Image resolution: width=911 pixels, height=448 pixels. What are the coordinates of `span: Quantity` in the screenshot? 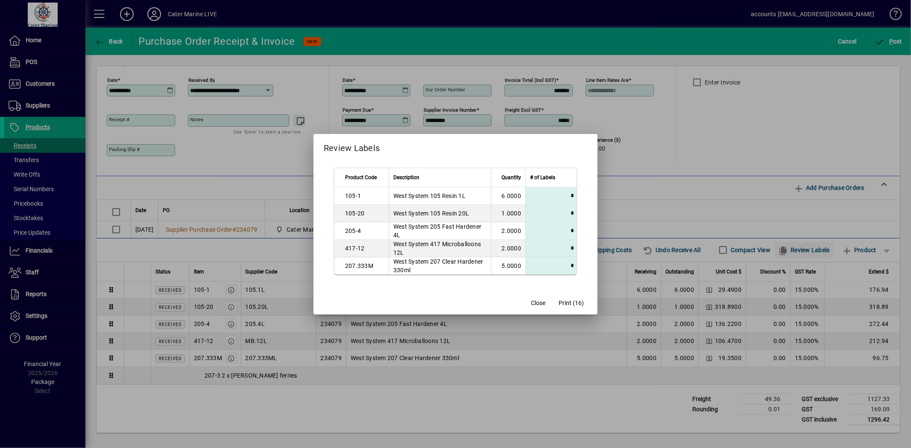 It's located at (511, 178).